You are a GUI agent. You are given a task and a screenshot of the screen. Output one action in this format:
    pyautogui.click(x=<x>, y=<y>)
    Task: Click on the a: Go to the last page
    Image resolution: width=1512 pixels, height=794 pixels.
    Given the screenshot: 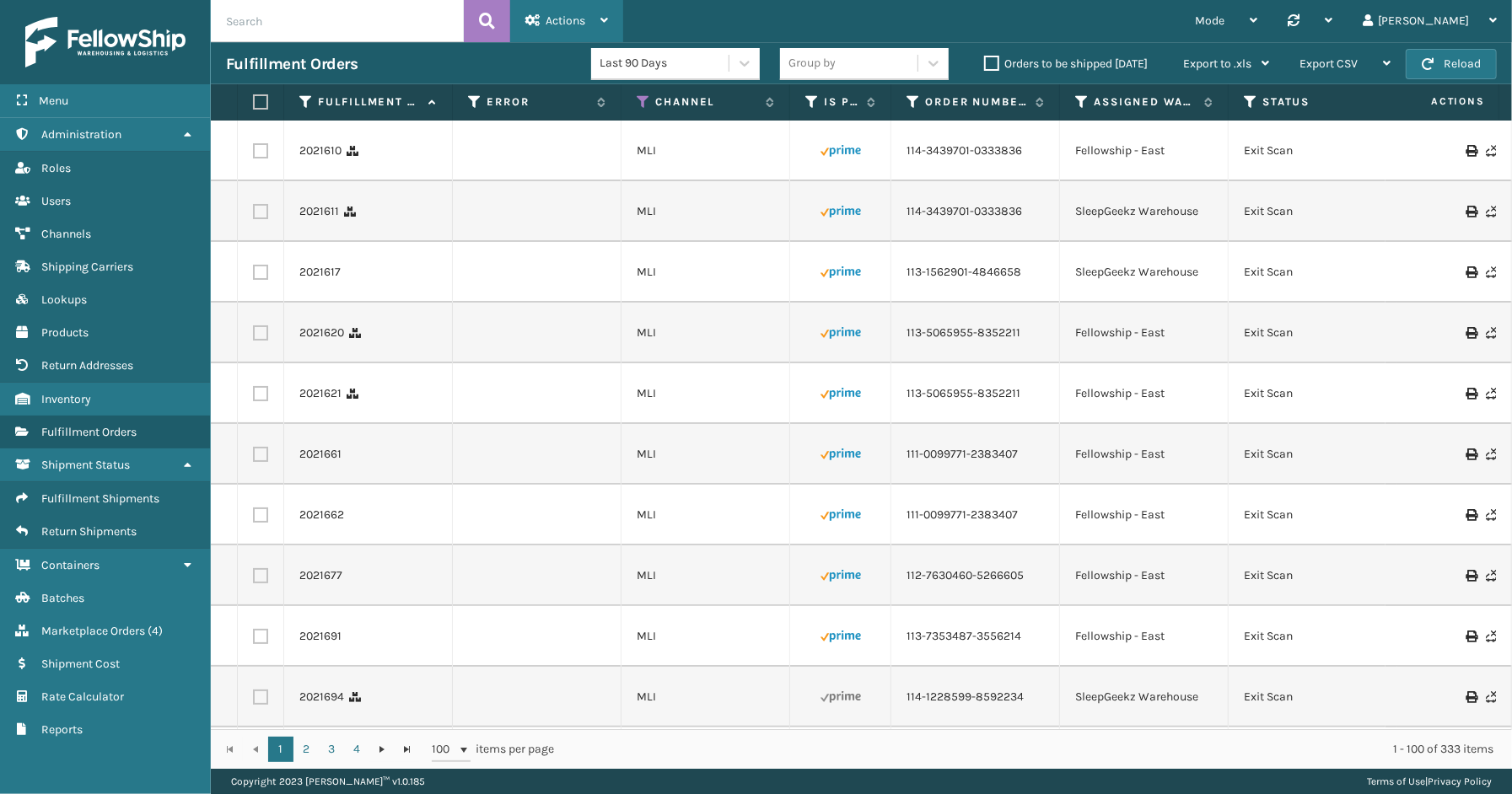 What is the action you would take?
    pyautogui.click(x=407, y=749)
    